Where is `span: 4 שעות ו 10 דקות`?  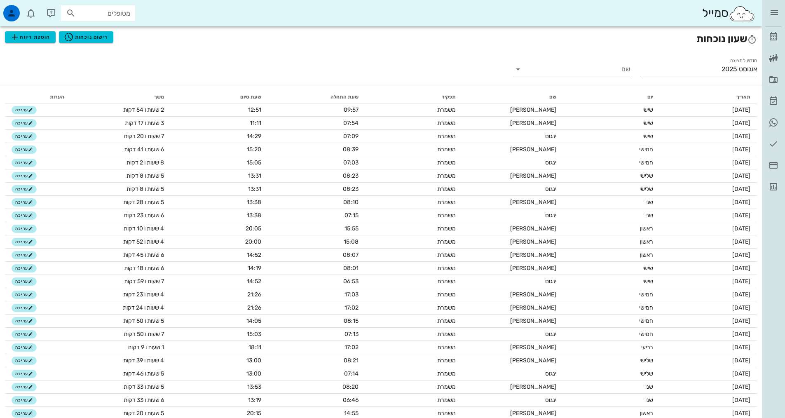
span: 4 שעות ו 10 דקות is located at coordinates (144, 228).